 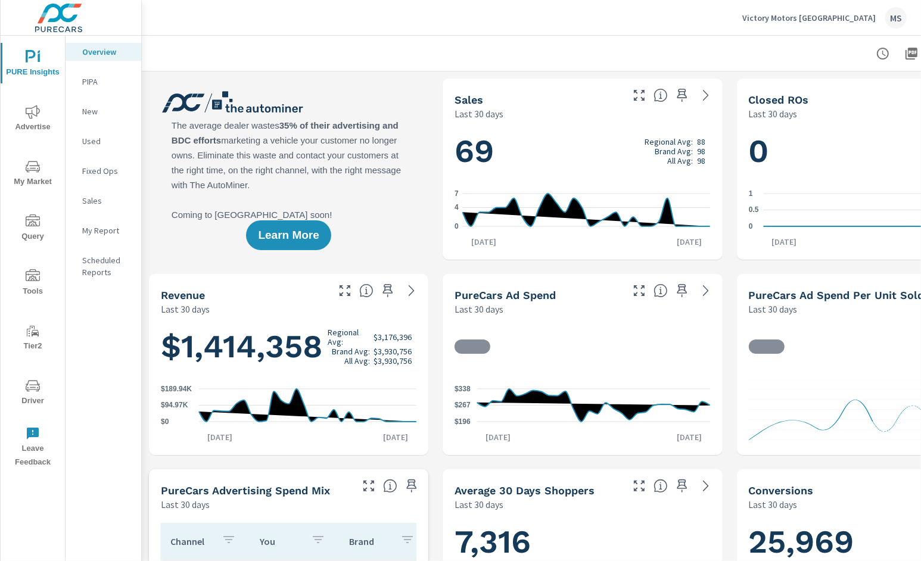 I want to click on h5: Conversions, so click(x=781, y=490).